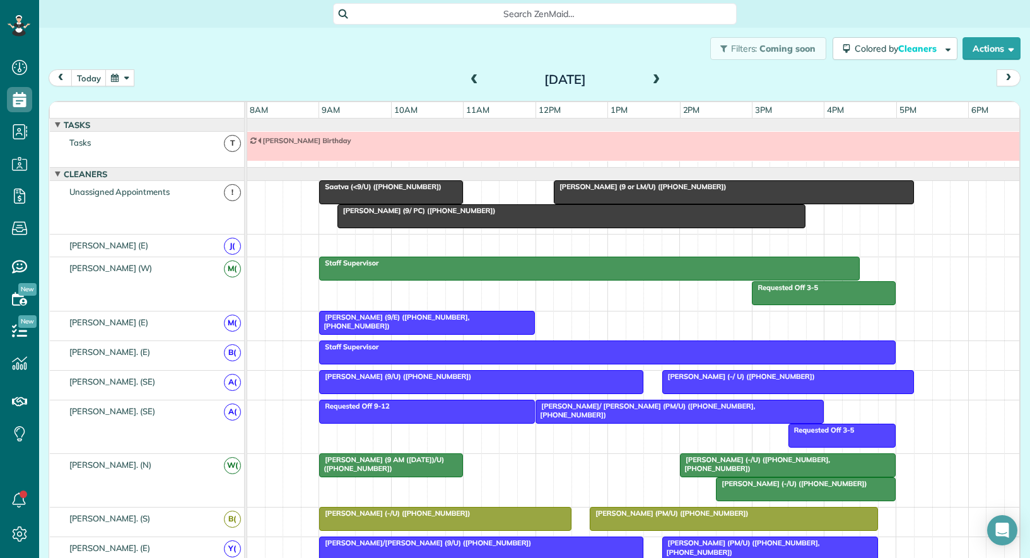 Image resolution: width=1030 pixels, height=558 pixels. I want to click on span: Coming soon, so click(788, 49).